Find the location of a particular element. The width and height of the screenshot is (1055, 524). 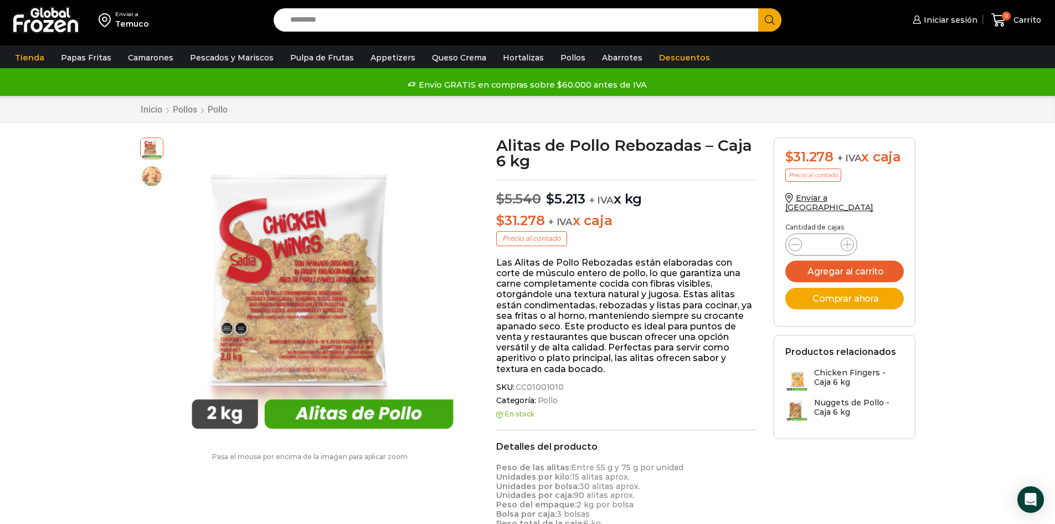

span: alitas-pollo is located at coordinates (152, 147).